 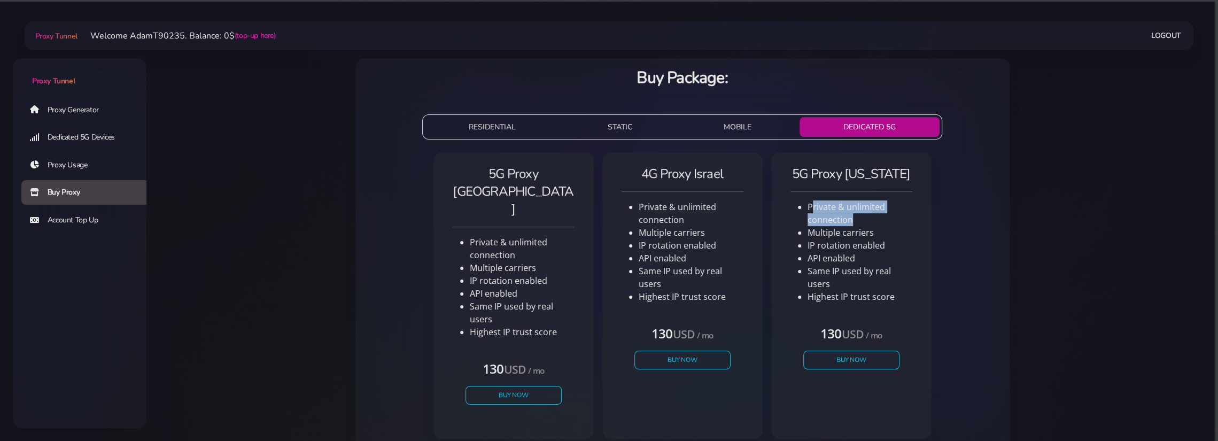 What do you see at coordinates (682, 77) in the screenshot?
I see `h3: Buy Package:` at bounding box center [682, 77].